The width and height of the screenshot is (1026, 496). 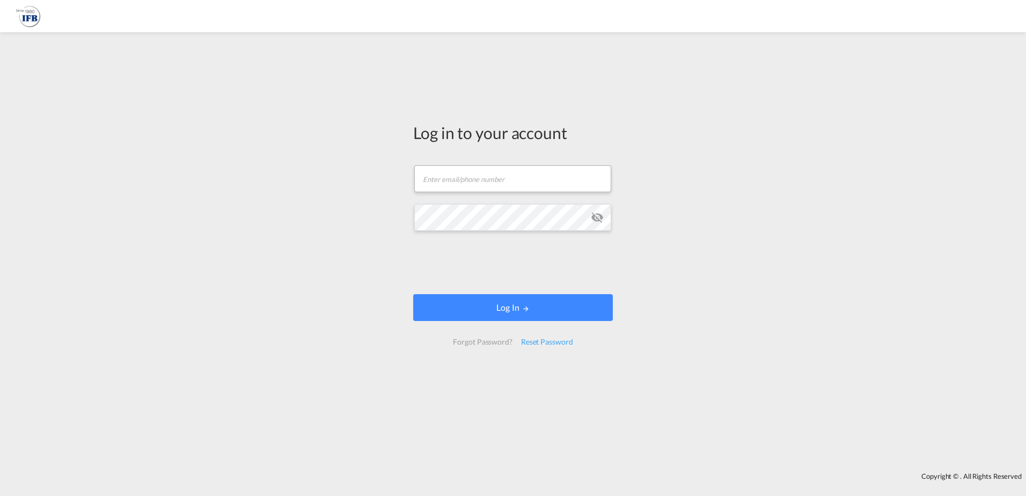 What do you see at coordinates (512, 179) in the screenshot?
I see `input: Enter email/phone number` at bounding box center [512, 179].